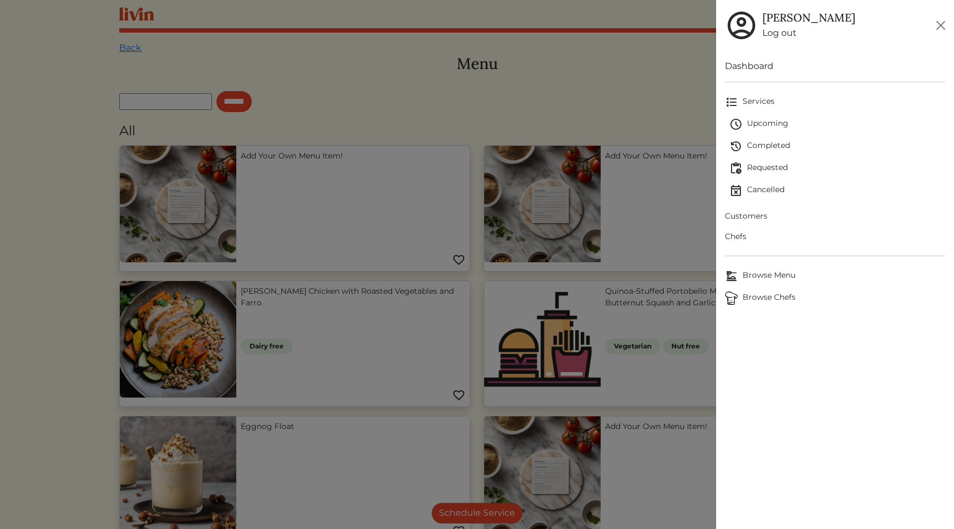  I want to click on img: format_list_bulleted-ebc7f0161ee23162107b508e562e81cd567eeab2455044221954b09d19068e74.svg, so click(732, 102).